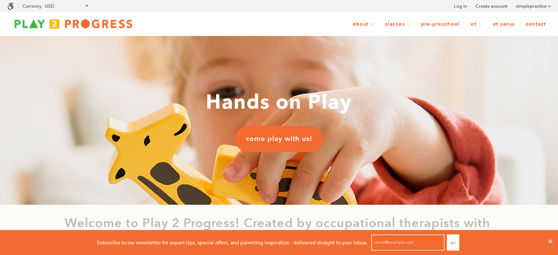  I want to click on a: About, so click(364, 24).